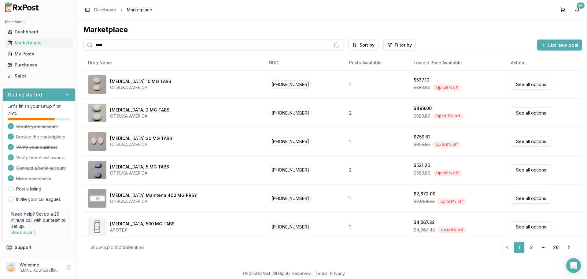 The width and height of the screenshot is (587, 279). I want to click on a: Invite your colleagues, so click(39, 199).